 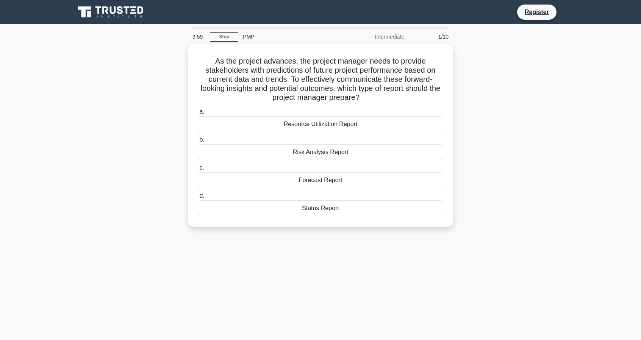 I want to click on div: Forecast Report, so click(x=321, y=180).